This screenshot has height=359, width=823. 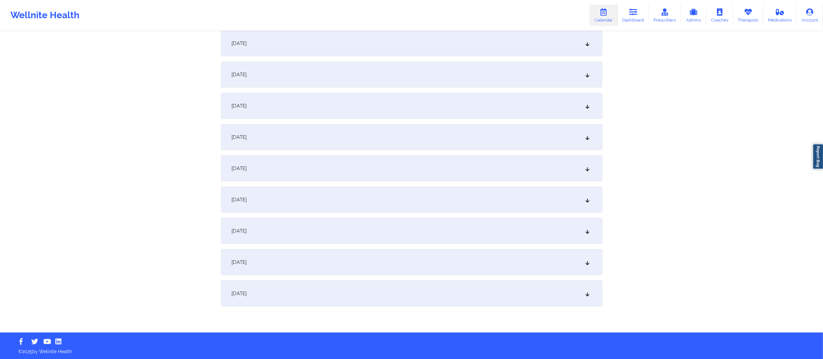 What do you see at coordinates (604, 15) in the screenshot?
I see `a: Calendar` at bounding box center [604, 15].